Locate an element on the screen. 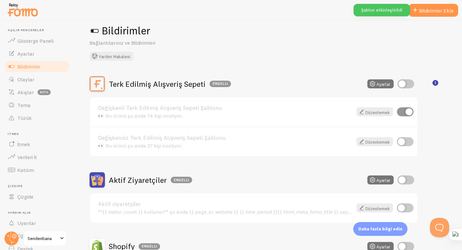  button: Yardım Makalesi is located at coordinates (111, 56).